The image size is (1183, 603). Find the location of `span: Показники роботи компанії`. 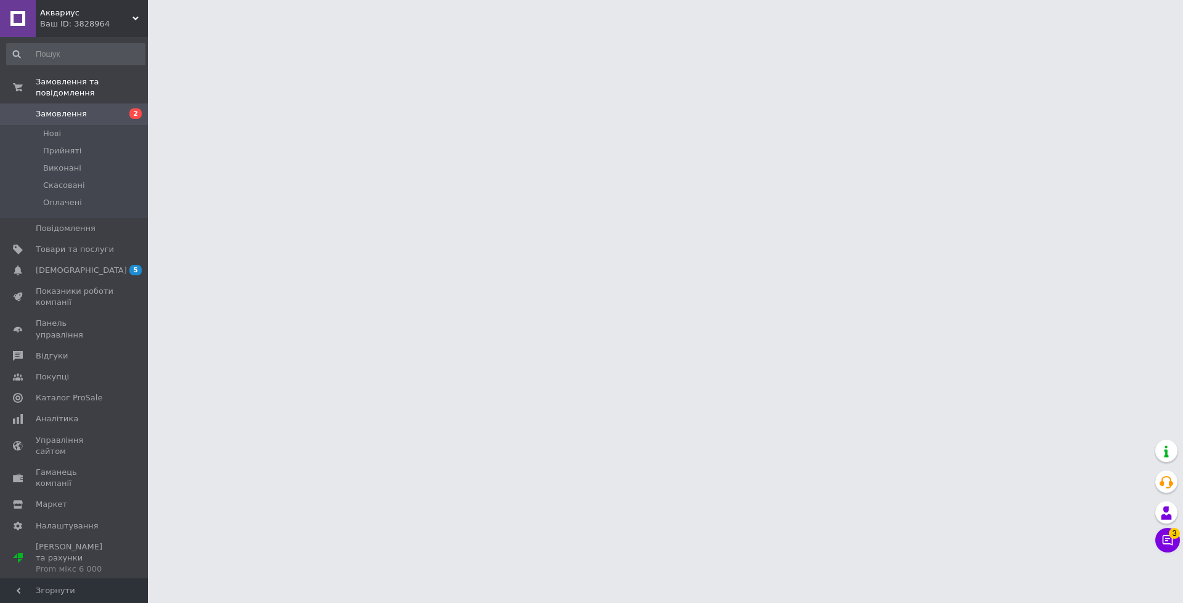

span: Показники роботи компанії is located at coordinates (75, 297).